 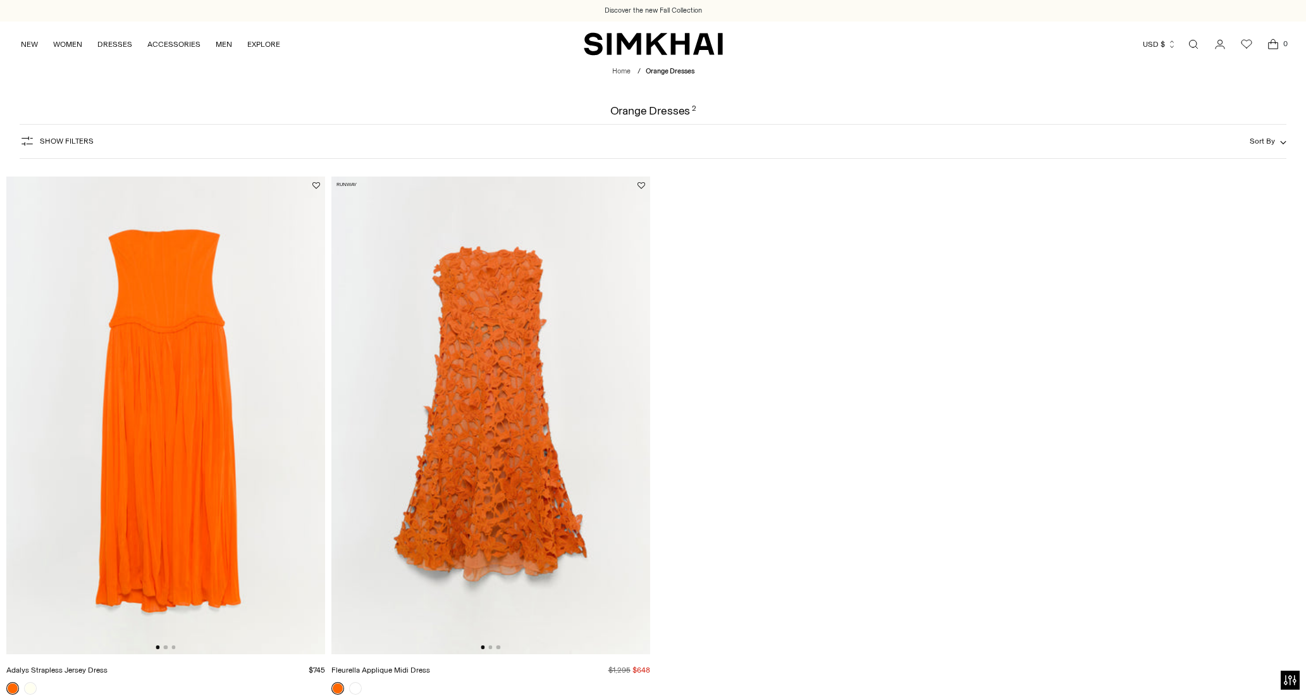 I want to click on button: USD $, so click(x=1159, y=44).